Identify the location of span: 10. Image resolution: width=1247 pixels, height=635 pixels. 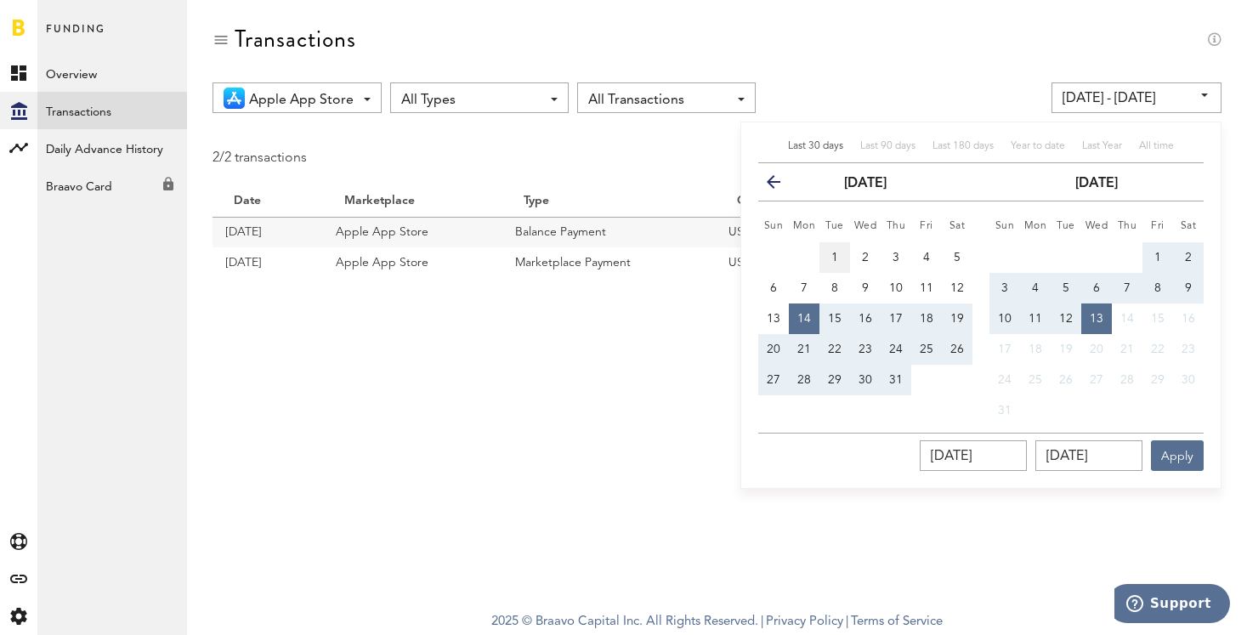
(1004, 319).